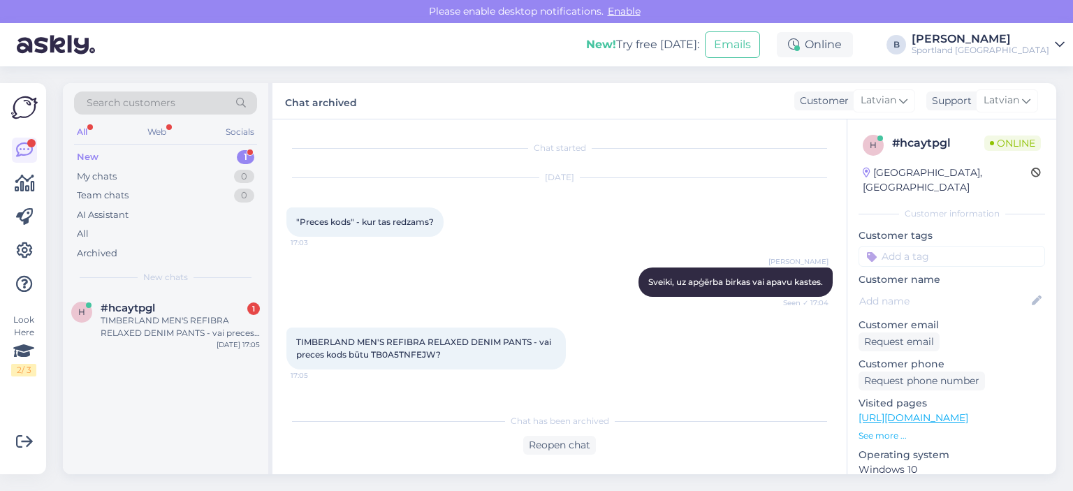 This screenshot has width=1073, height=491. What do you see at coordinates (156, 132) in the screenshot?
I see `div: Web` at bounding box center [156, 132].